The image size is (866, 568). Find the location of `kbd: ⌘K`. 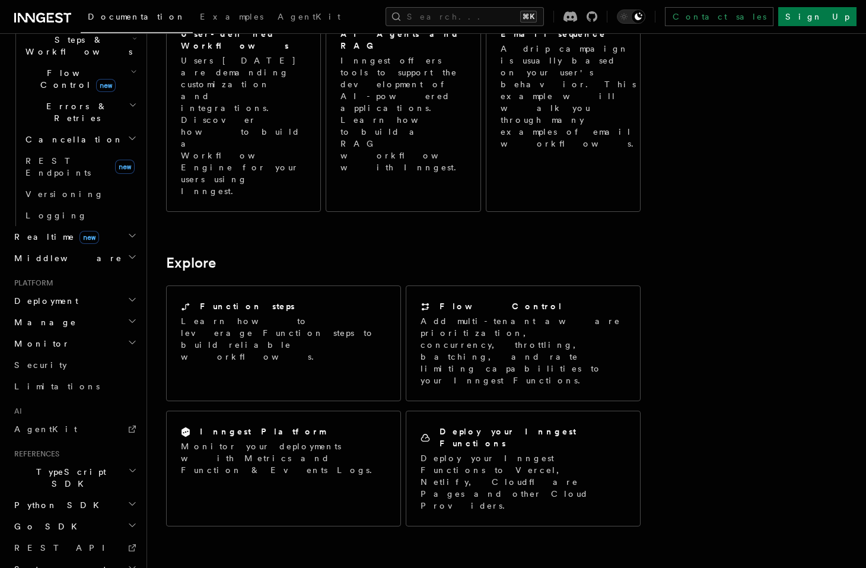

kbd: ⌘K is located at coordinates (528, 17).